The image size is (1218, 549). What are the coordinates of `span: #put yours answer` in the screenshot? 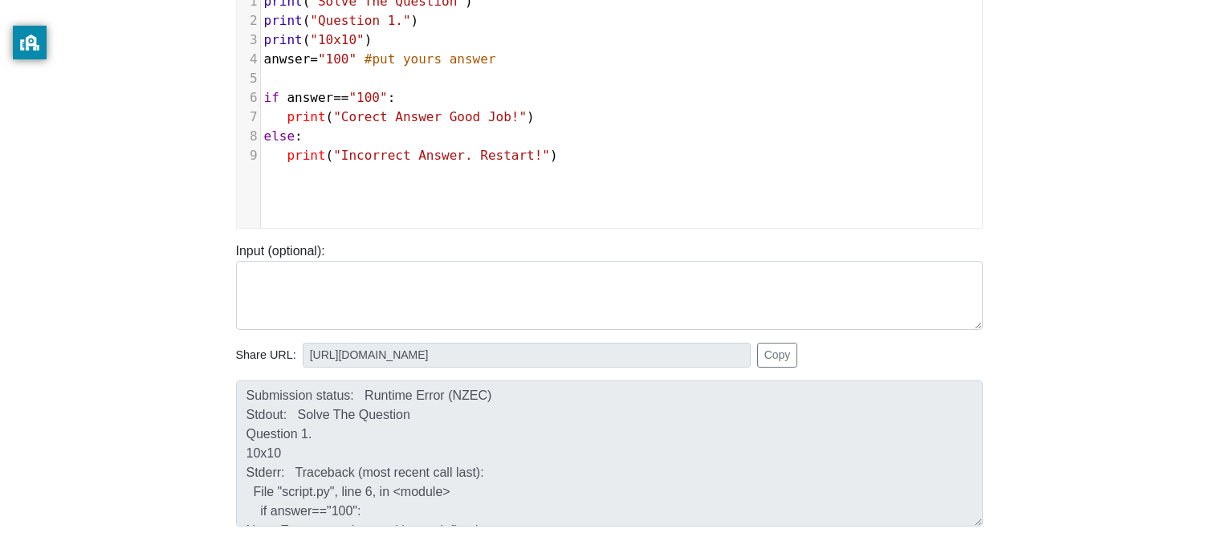 It's located at (430, 59).